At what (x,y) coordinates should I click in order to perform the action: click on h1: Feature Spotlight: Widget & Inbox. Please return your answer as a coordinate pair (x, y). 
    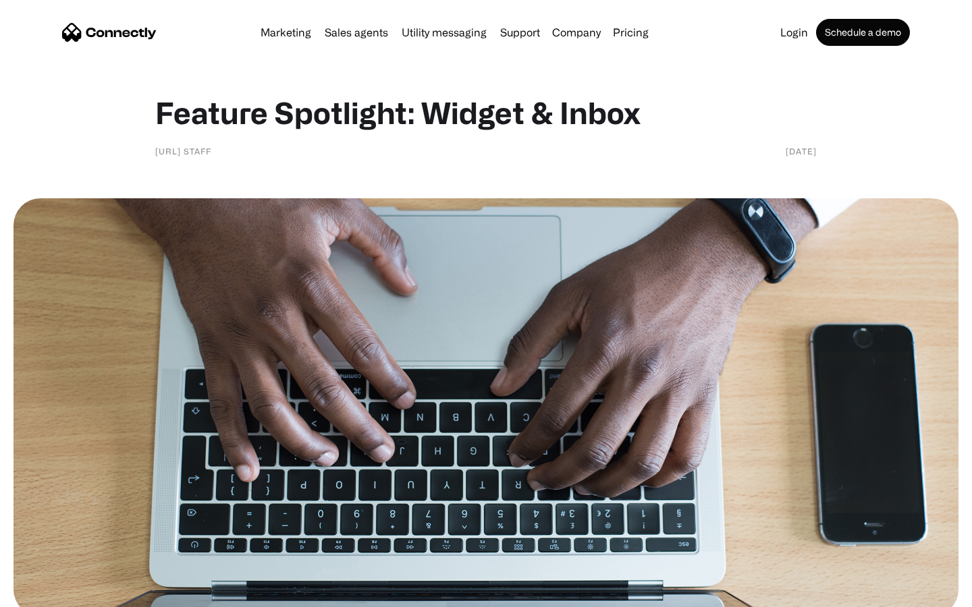
    Looking at the image, I should click on (486, 113).